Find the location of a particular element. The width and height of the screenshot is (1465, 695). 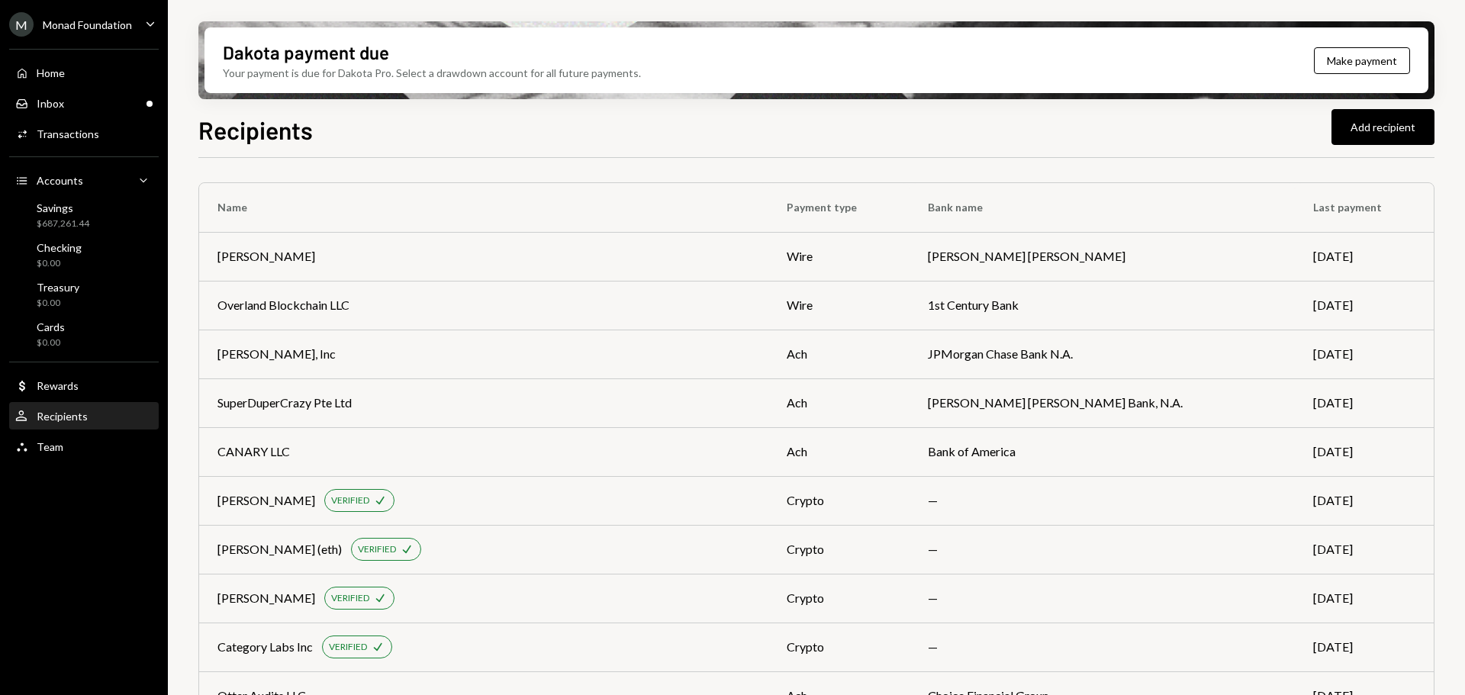

div: Checking is located at coordinates (59, 247).